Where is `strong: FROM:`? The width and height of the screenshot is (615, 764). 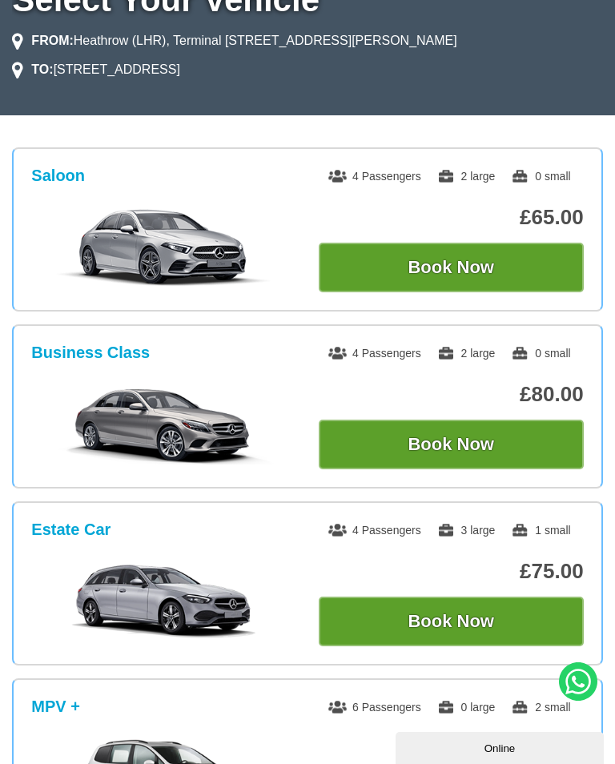
strong: FROM: is located at coordinates (52, 40).